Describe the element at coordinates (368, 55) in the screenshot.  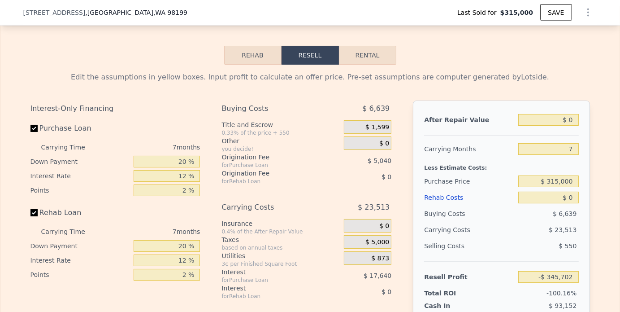
I see `button: Rental` at that location.